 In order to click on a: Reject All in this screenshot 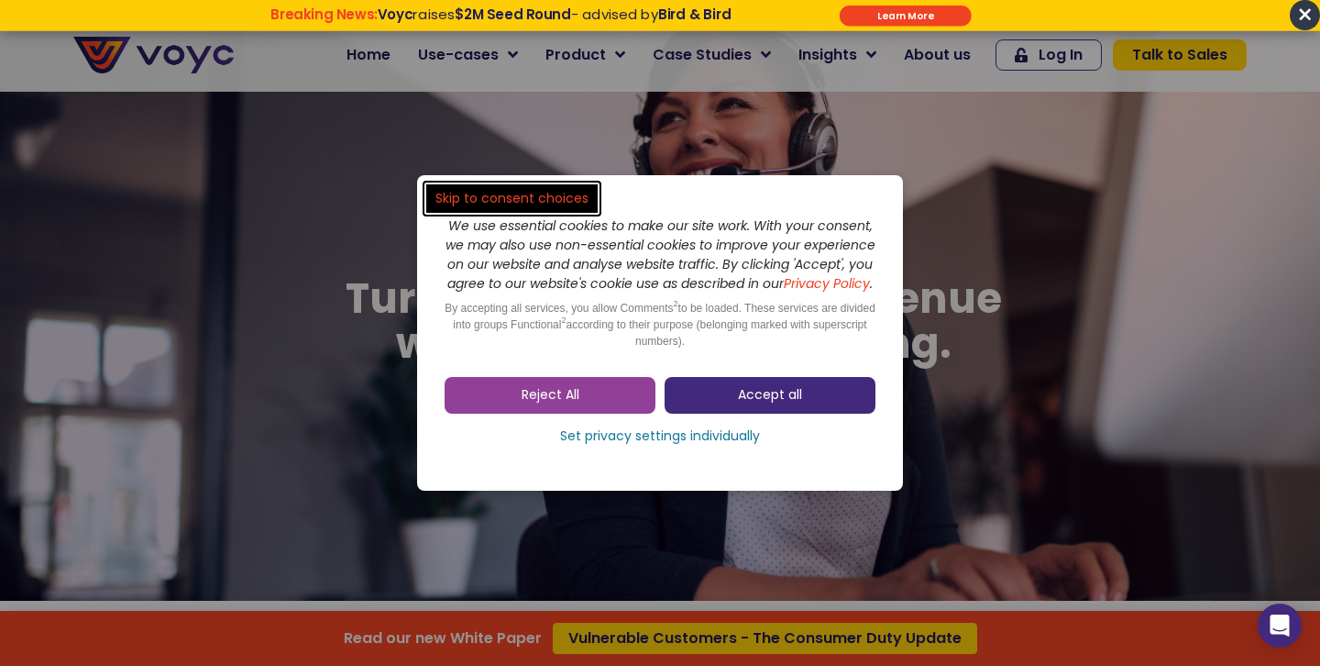, I will do `click(550, 395)`.